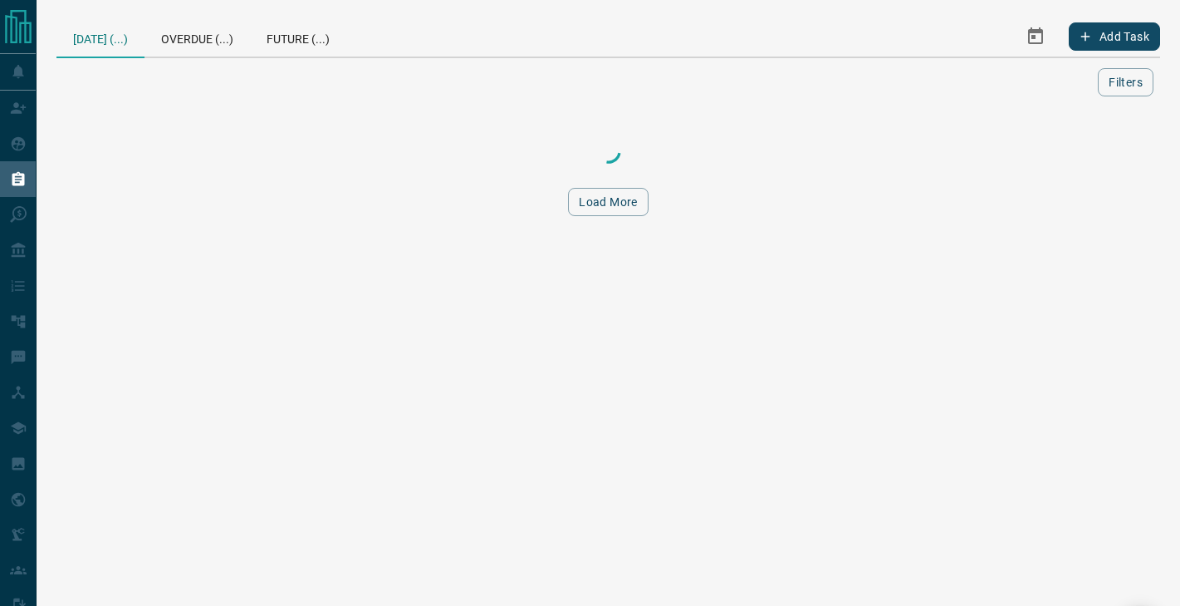 The image size is (1180, 606). I want to click on button: Select Date Range, so click(1036, 37).